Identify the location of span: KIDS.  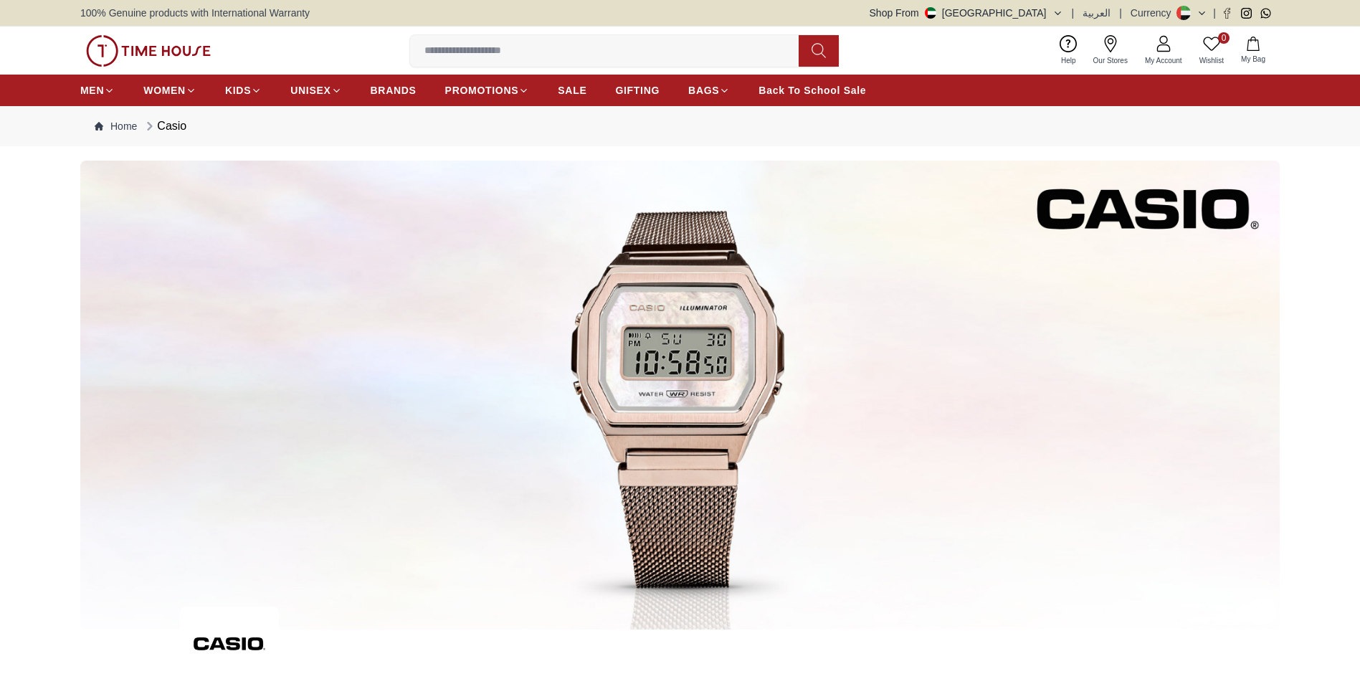
(238, 90).